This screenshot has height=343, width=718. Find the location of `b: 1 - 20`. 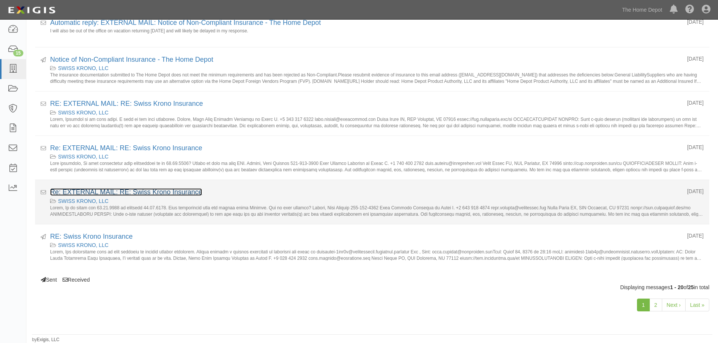

b: 1 - 20 is located at coordinates (677, 288).